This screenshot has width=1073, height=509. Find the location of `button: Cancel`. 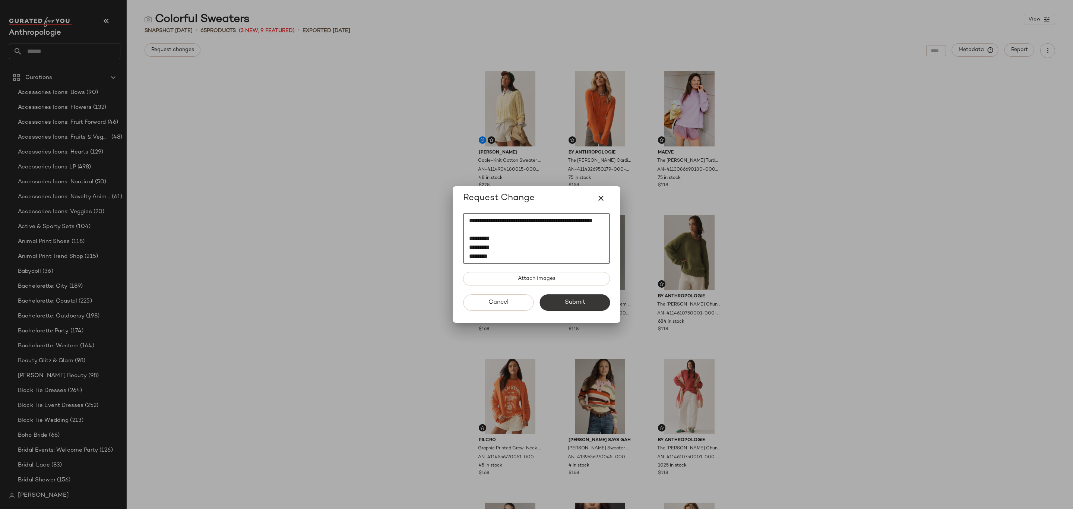

button: Cancel is located at coordinates (498, 303).